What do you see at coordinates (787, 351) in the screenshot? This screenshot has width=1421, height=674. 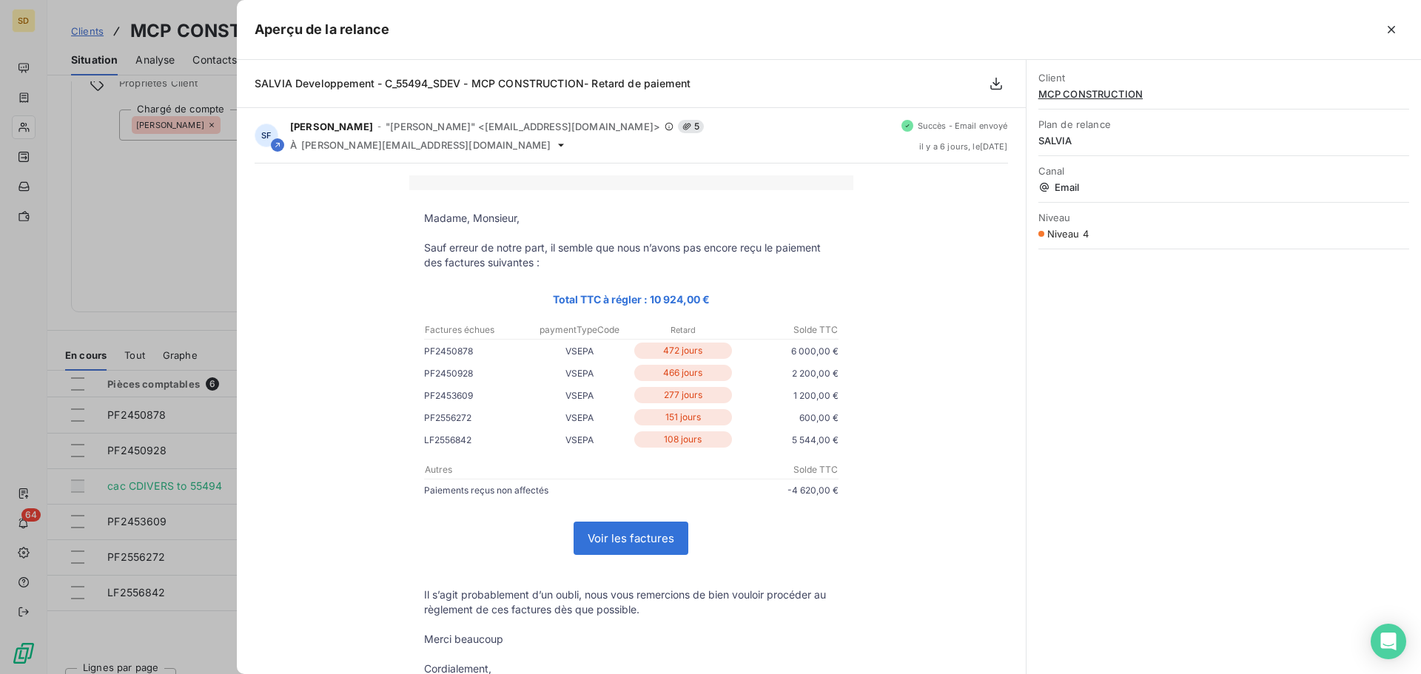 I see `p: 6 000,00 €` at bounding box center [787, 351].